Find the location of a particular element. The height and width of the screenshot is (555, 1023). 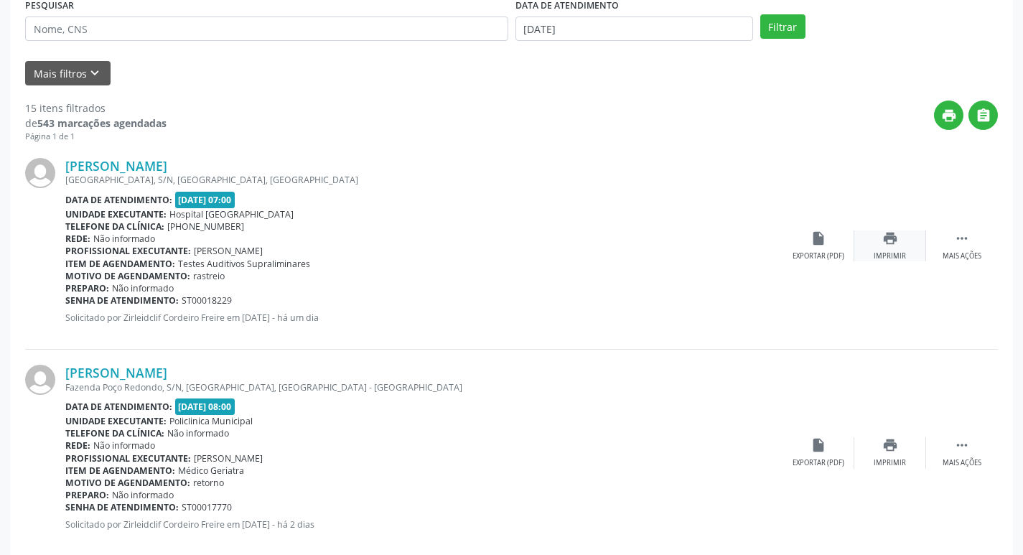

strong: 543 marcações agendadas is located at coordinates (102, 123).